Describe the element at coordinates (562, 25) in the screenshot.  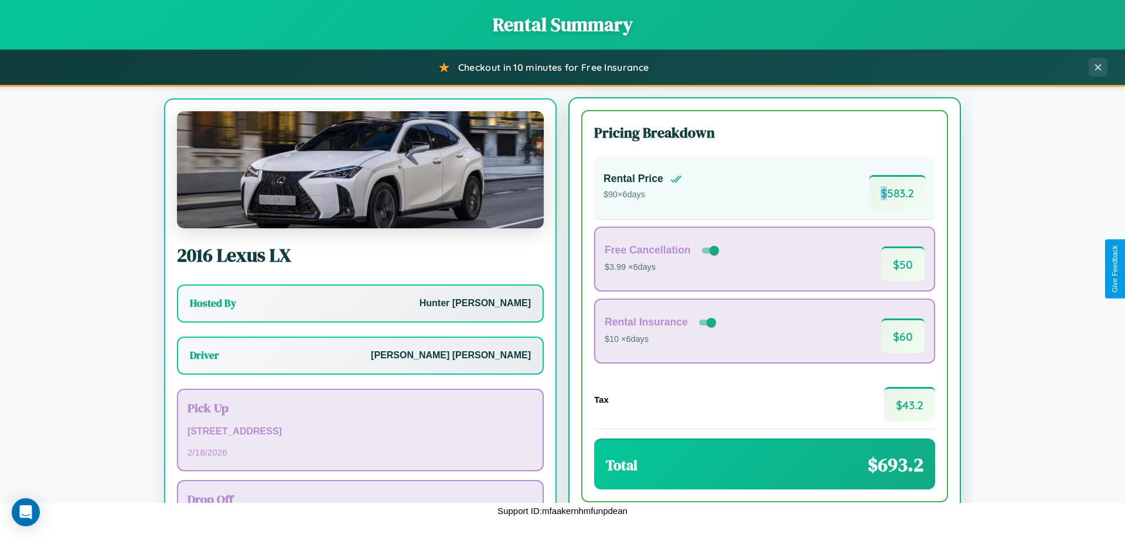
I see `h1: Rental Summary` at that location.